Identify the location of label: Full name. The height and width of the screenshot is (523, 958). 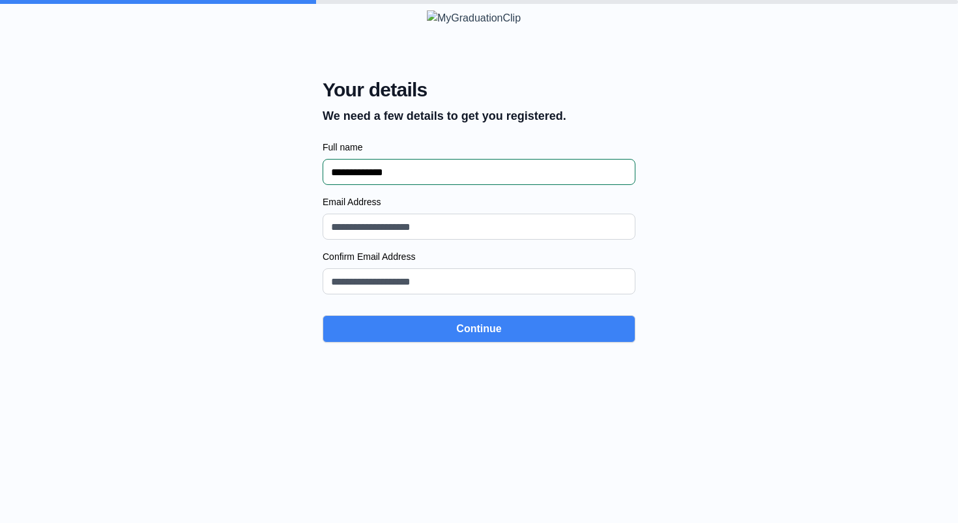
(479, 147).